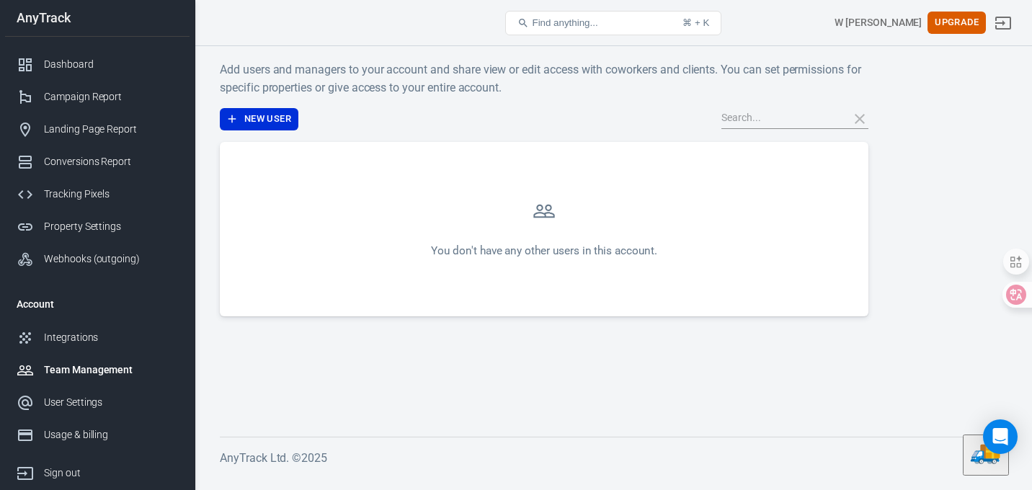  I want to click on li: Account, so click(97, 304).